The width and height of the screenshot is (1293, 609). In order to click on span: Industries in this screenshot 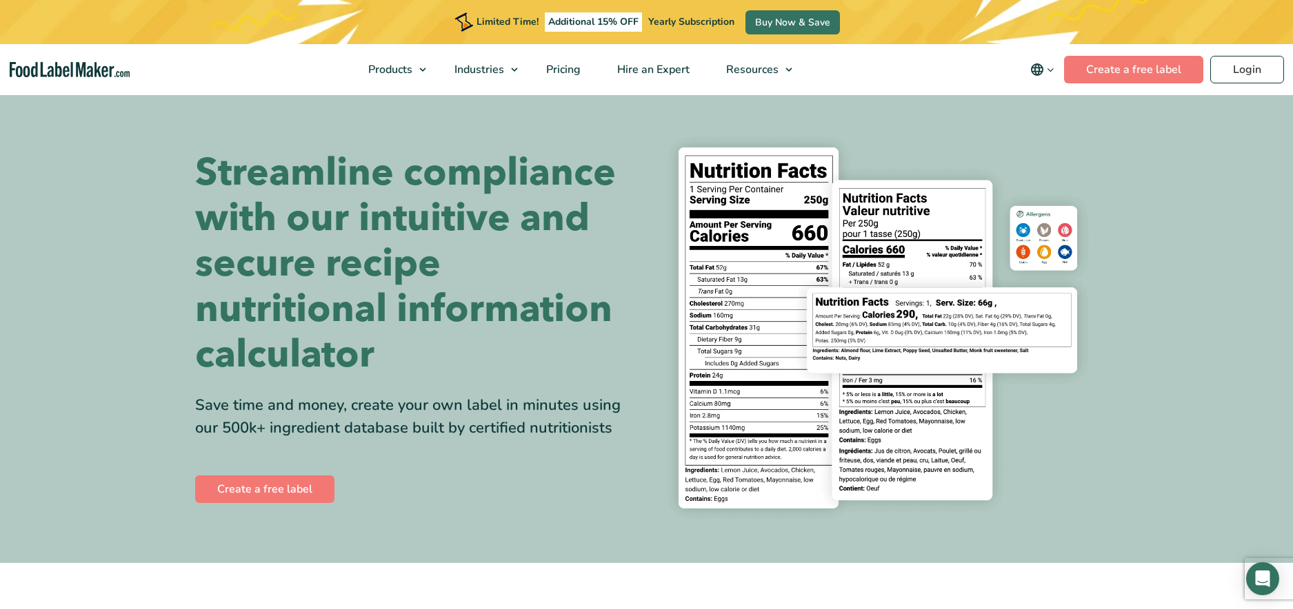, I will do `click(478, 70)`.